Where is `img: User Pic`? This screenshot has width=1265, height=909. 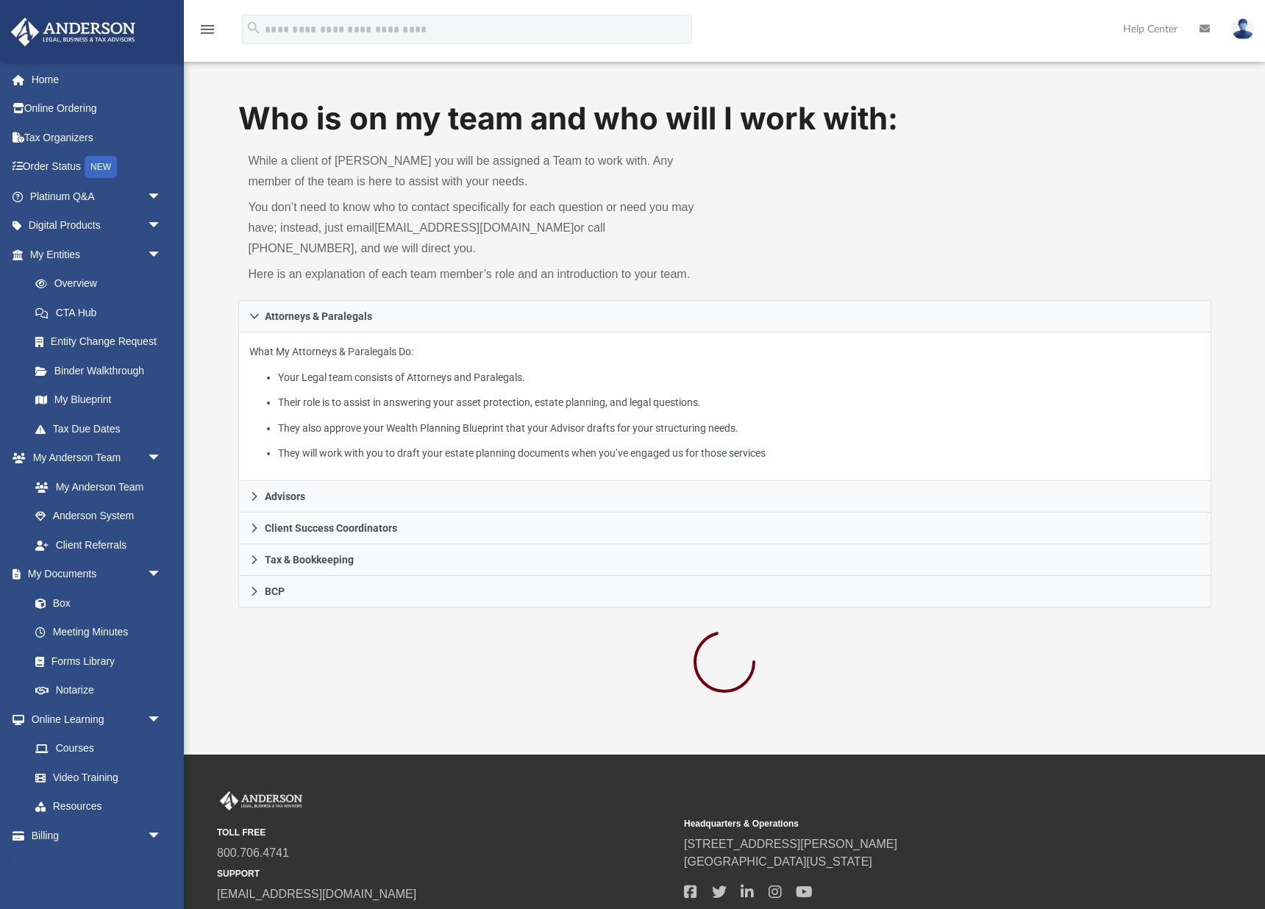
img: User Pic is located at coordinates (1243, 29).